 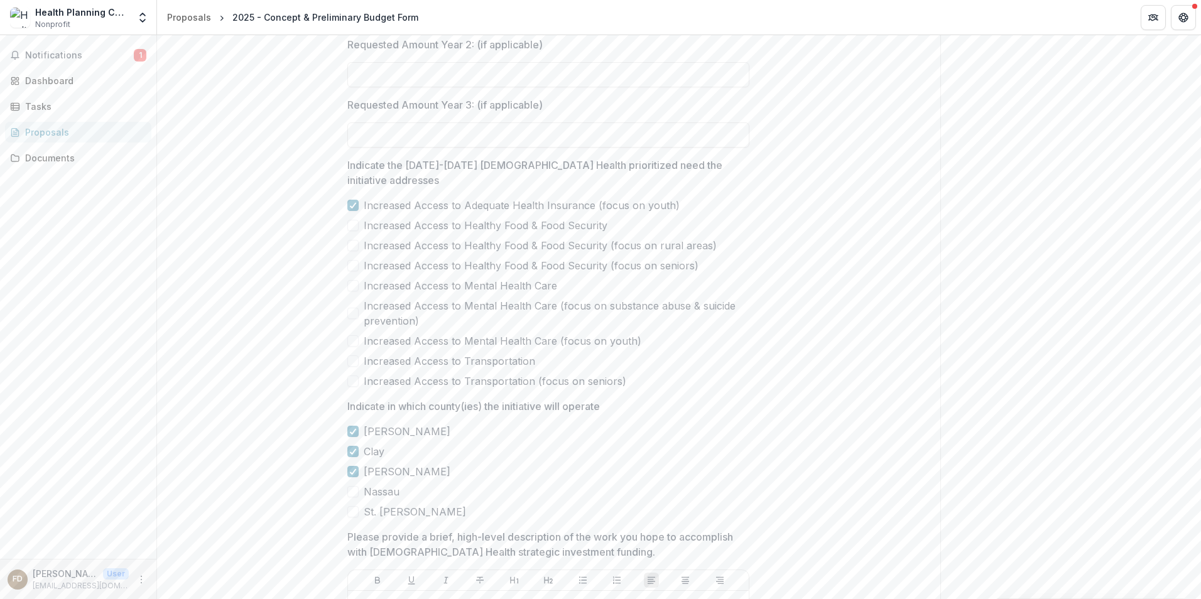 What do you see at coordinates (480, 580) in the screenshot?
I see `button: Strike` at bounding box center [480, 580].